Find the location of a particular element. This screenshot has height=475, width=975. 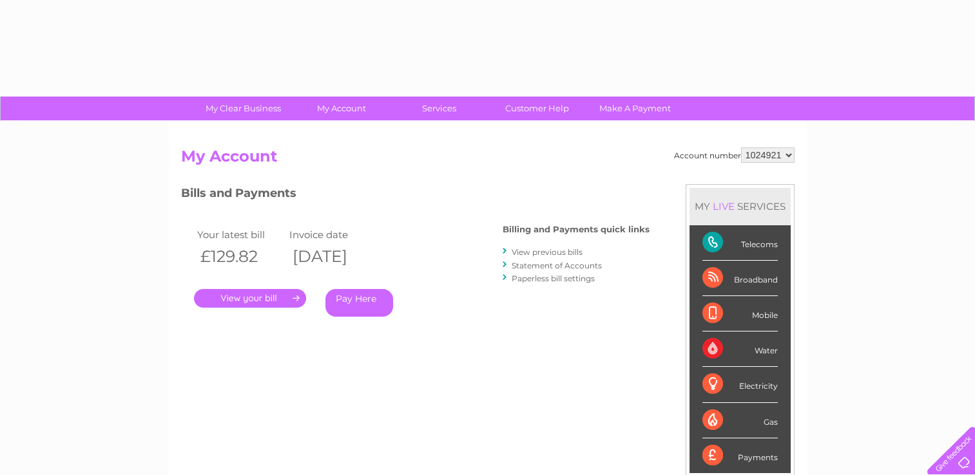

div: Mobile is located at coordinates (739, 314).